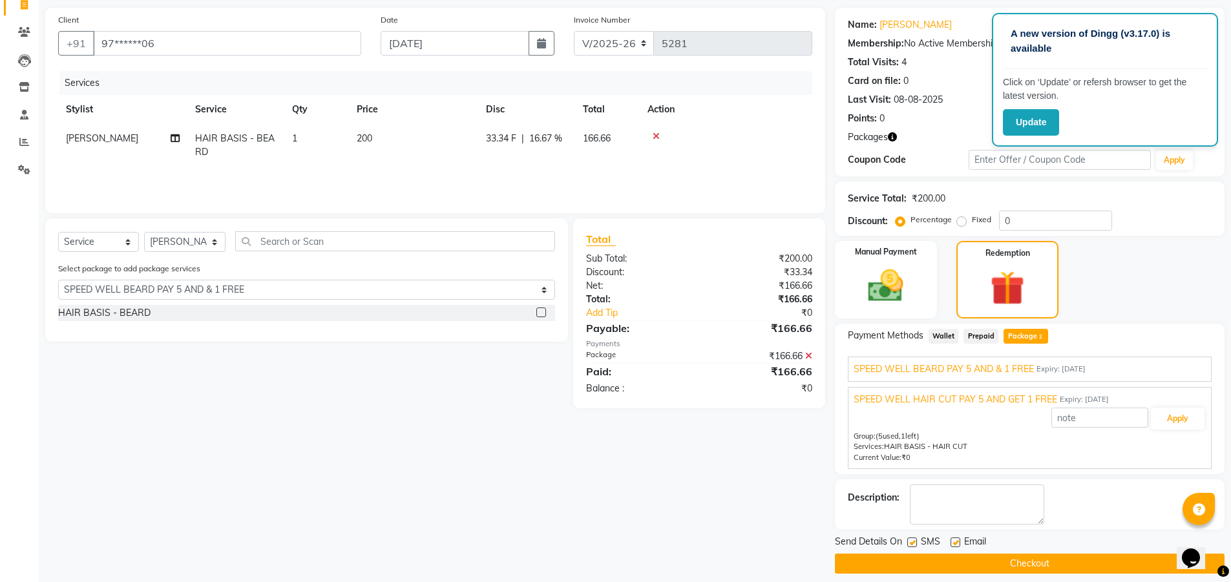 This screenshot has width=1231, height=582. What do you see at coordinates (918, 99) in the screenshot?
I see `div: 08-08-2025` at bounding box center [918, 99].